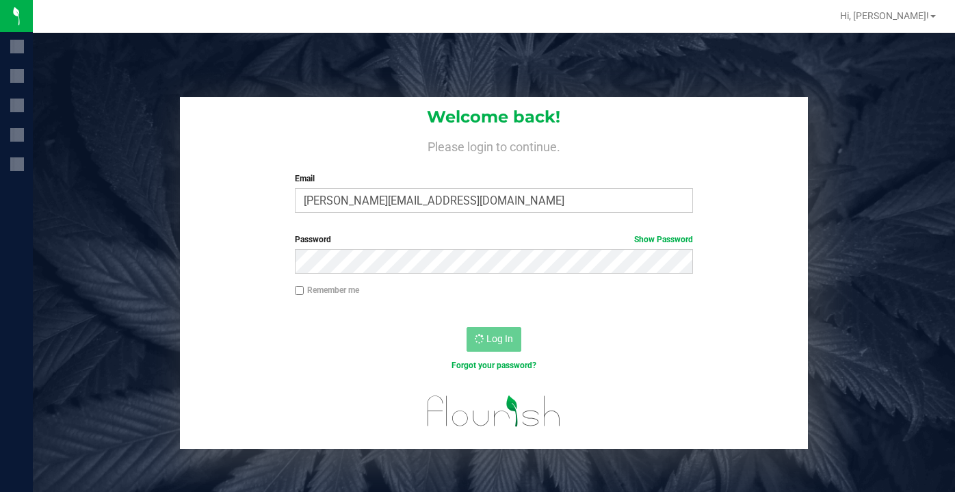 This screenshot has height=492, width=955. What do you see at coordinates (313, 239) in the screenshot?
I see `span: Password` at bounding box center [313, 239].